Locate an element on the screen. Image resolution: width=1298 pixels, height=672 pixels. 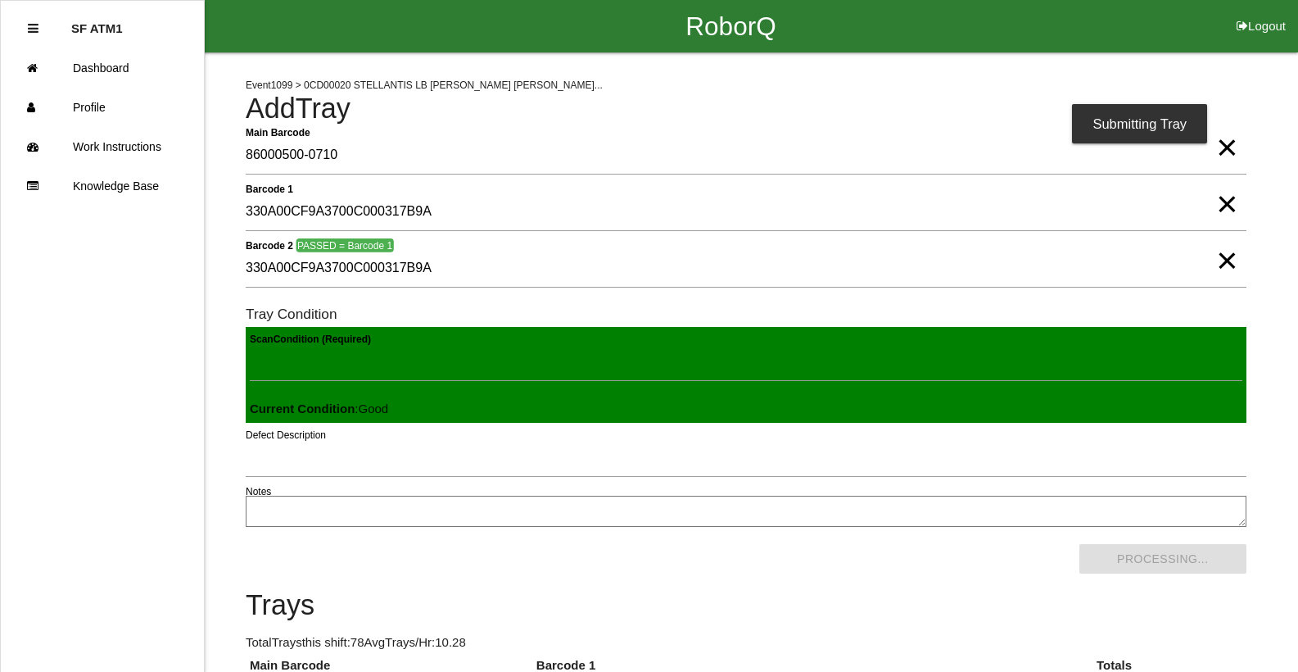
a: Dashboard is located at coordinates (102, 68).